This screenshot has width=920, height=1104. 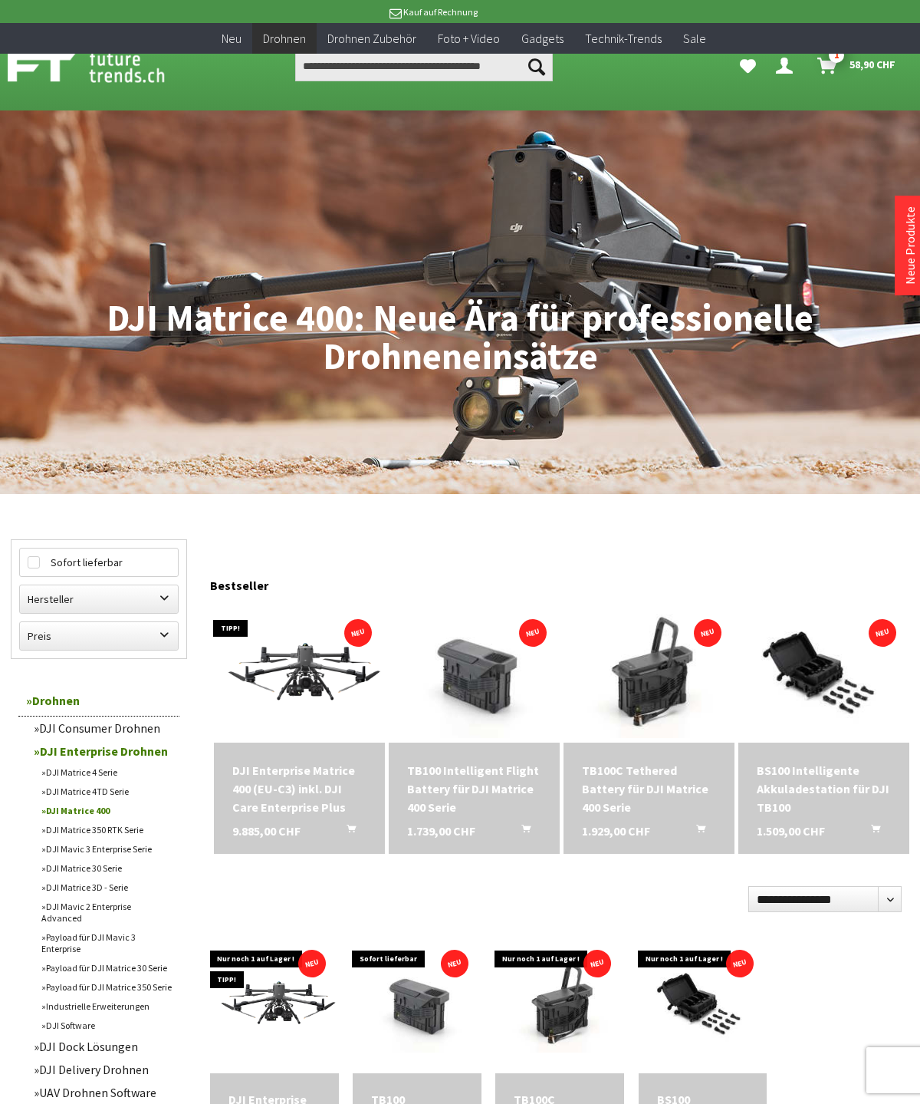 I want to click on a: DJI Dock Lösungen, so click(x=103, y=1046).